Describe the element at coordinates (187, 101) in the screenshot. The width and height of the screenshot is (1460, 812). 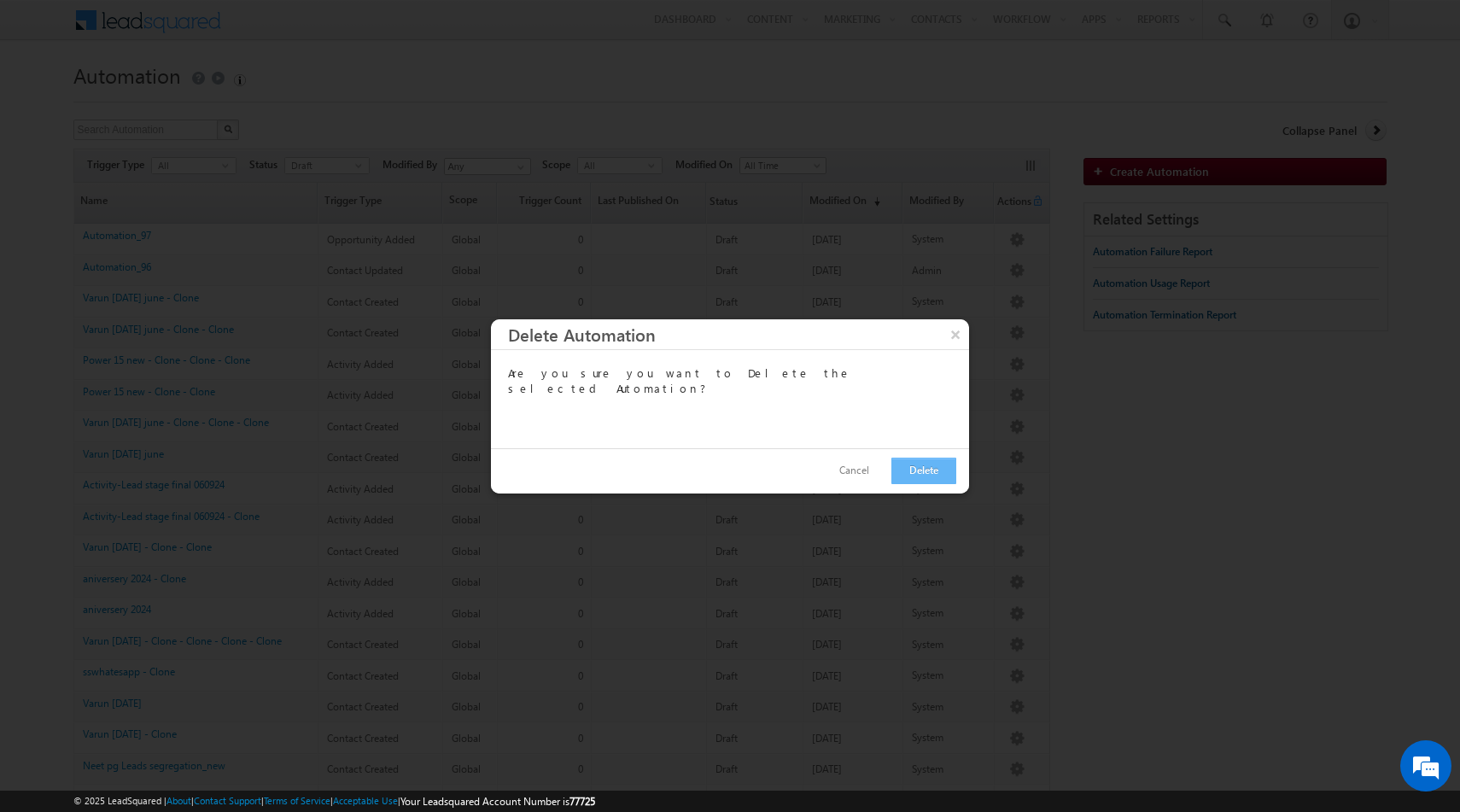
I see `div: Chat with us now` at that location.